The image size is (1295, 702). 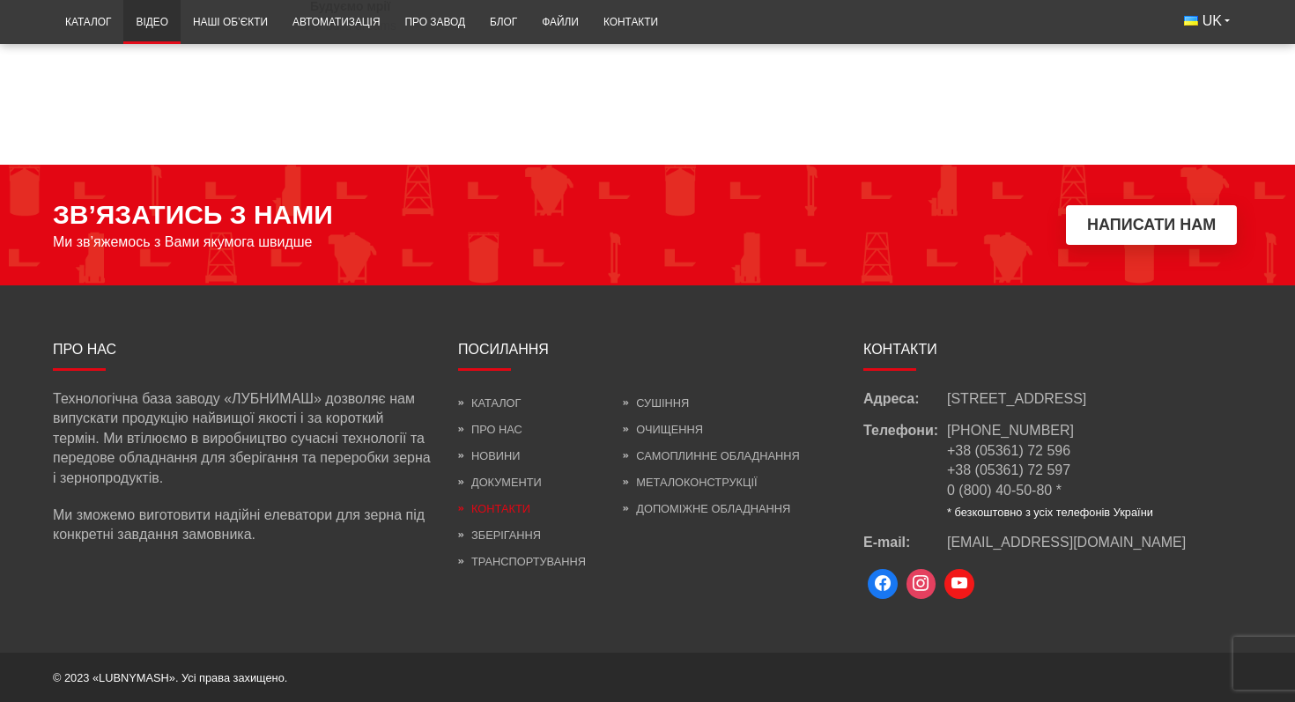 I want to click on a: Самоплинне обладнання, so click(x=711, y=456).